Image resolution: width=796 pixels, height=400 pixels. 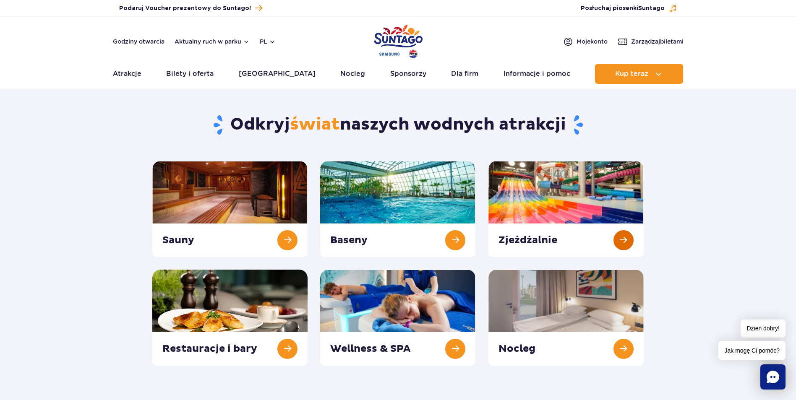 What do you see at coordinates (629, 8) in the screenshot?
I see `button: Posłuchaj piosenkiSuntago` at bounding box center [629, 8].